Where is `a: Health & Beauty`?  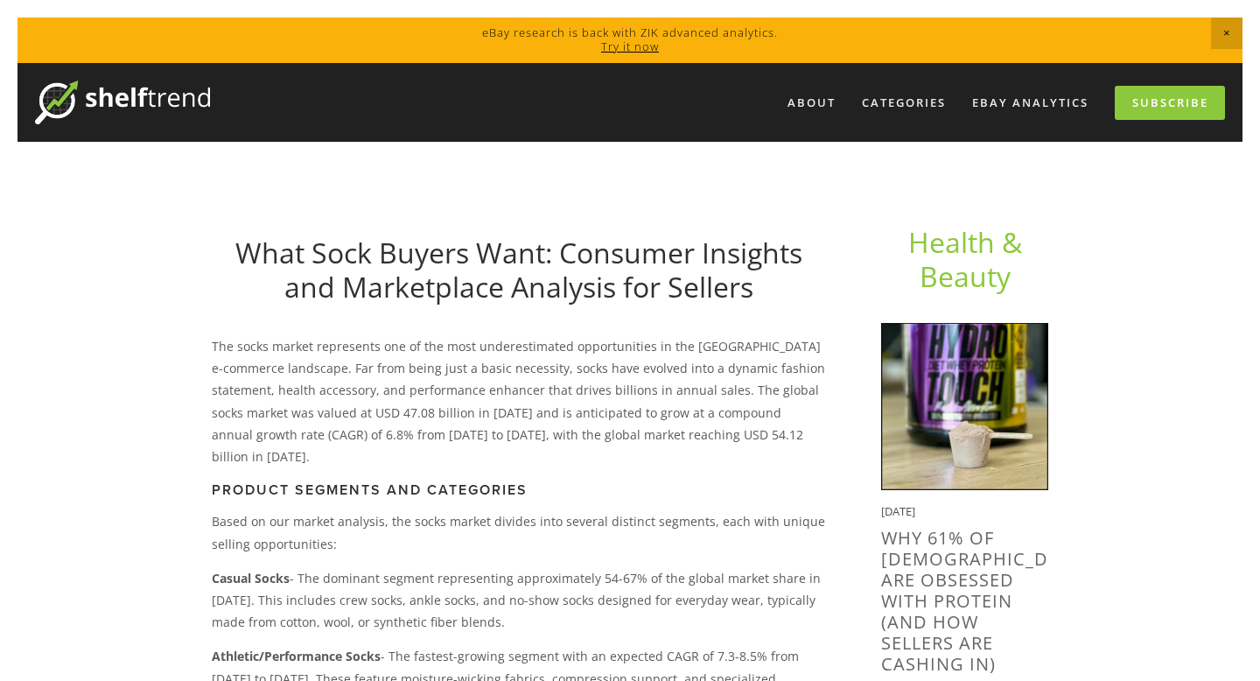 a: Health & Beauty is located at coordinates (969, 258).